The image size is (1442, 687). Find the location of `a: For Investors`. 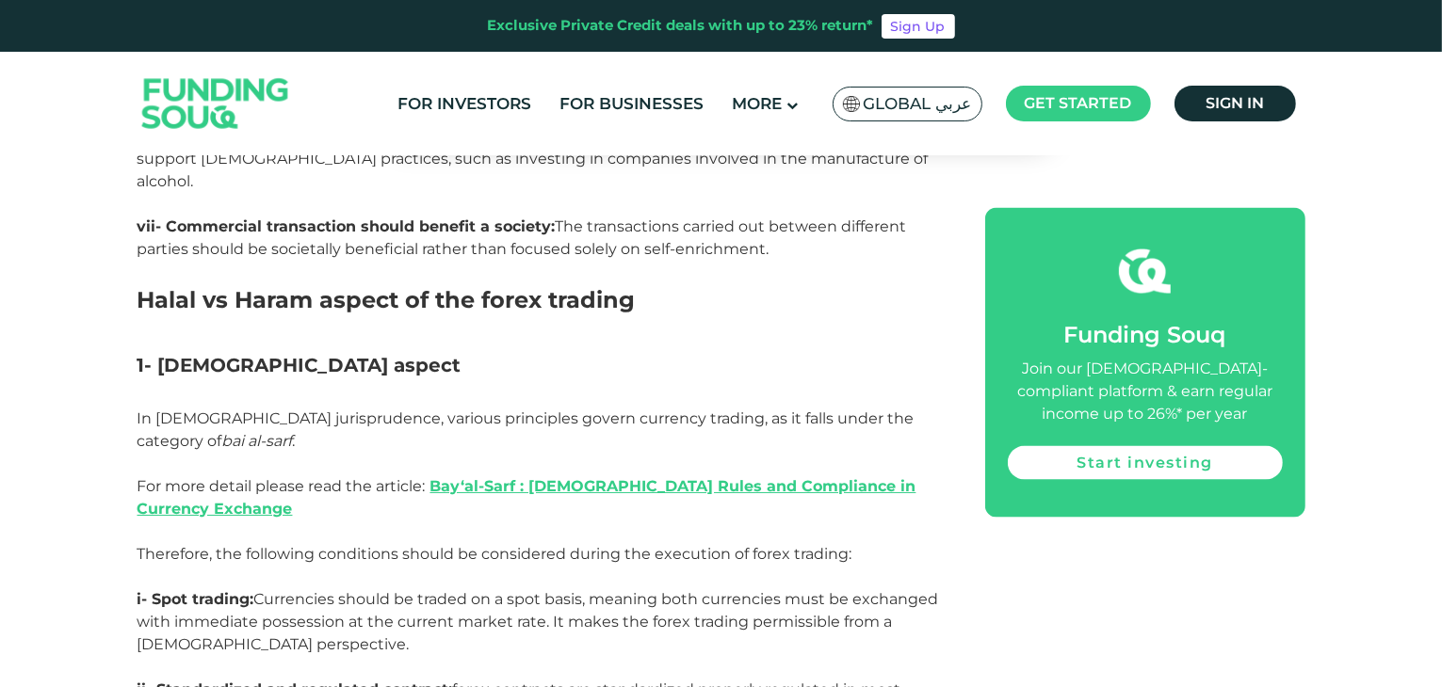

a: For Investors is located at coordinates (464, 104).